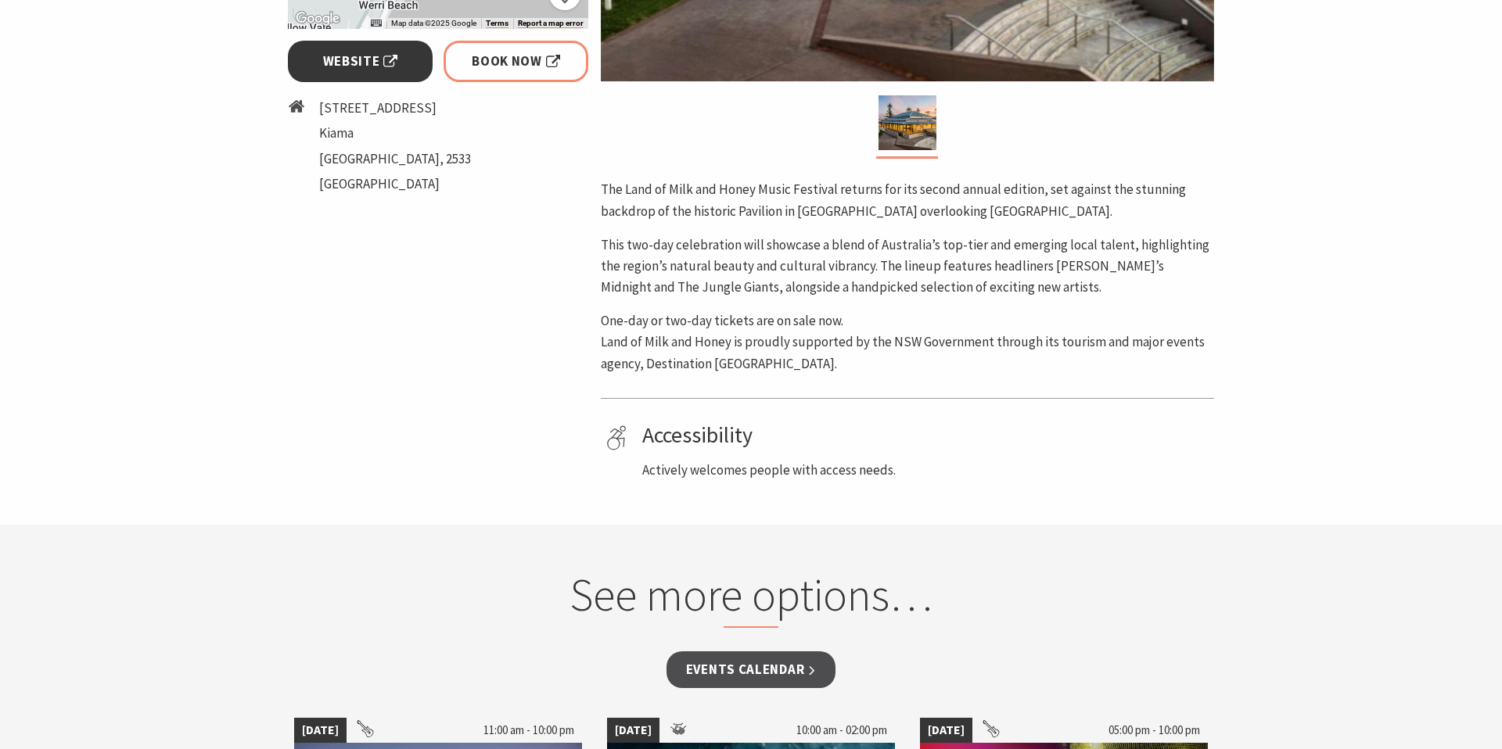  Describe the element at coordinates (395, 133) in the screenshot. I see `li: Kiama` at that location.